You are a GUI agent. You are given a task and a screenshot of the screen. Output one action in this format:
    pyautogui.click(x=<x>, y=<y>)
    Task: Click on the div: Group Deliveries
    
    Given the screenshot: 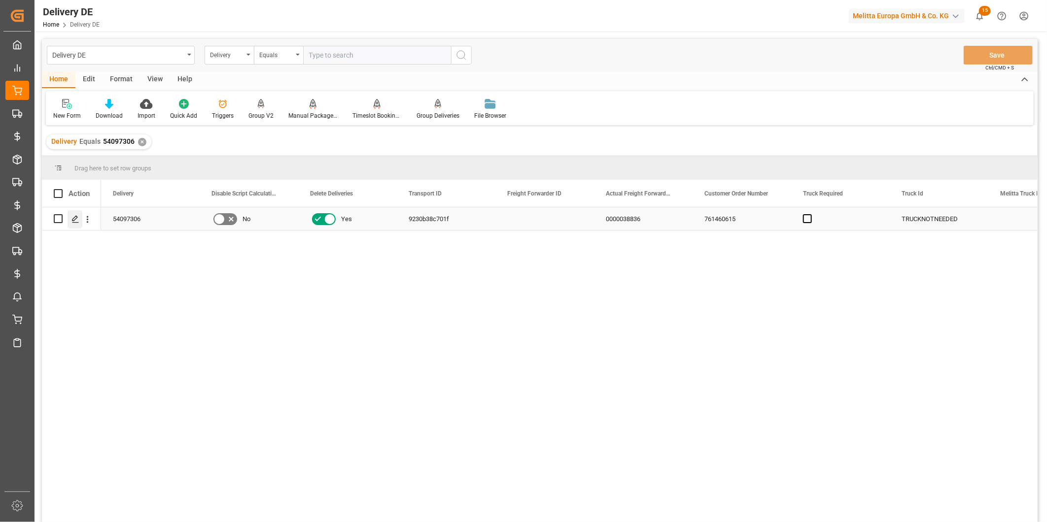 What is the action you would take?
    pyautogui.click(x=438, y=116)
    